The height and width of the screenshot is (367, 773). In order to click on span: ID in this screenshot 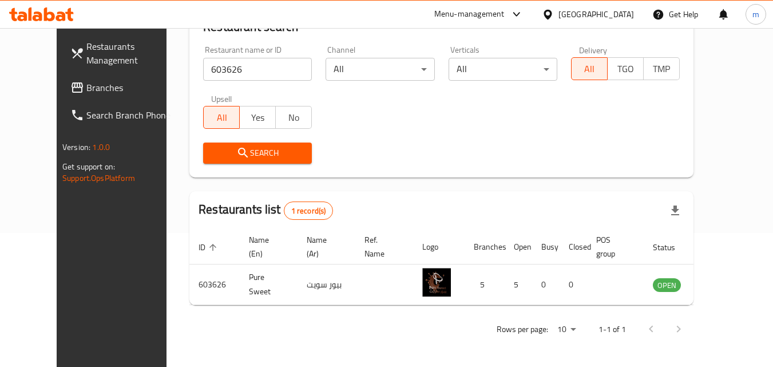, I will do `click(209, 247)`.